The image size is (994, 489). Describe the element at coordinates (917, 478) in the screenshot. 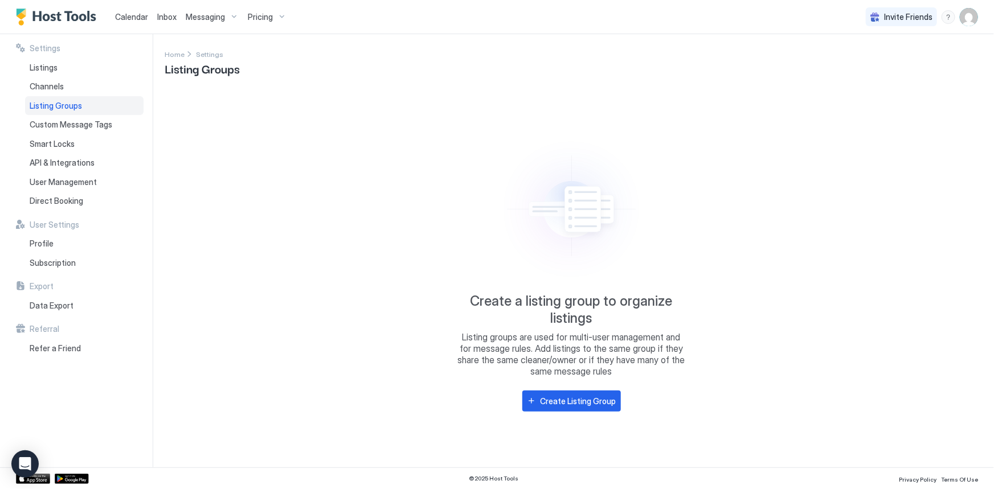

I see `a: Privacy Policy` at that location.